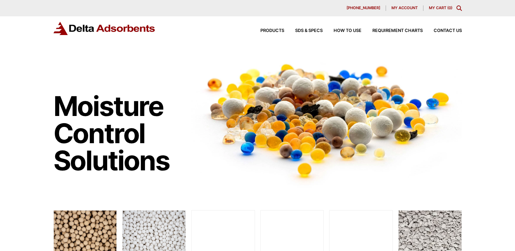 The image size is (515, 251). I want to click on a: How to Use, so click(342, 31).